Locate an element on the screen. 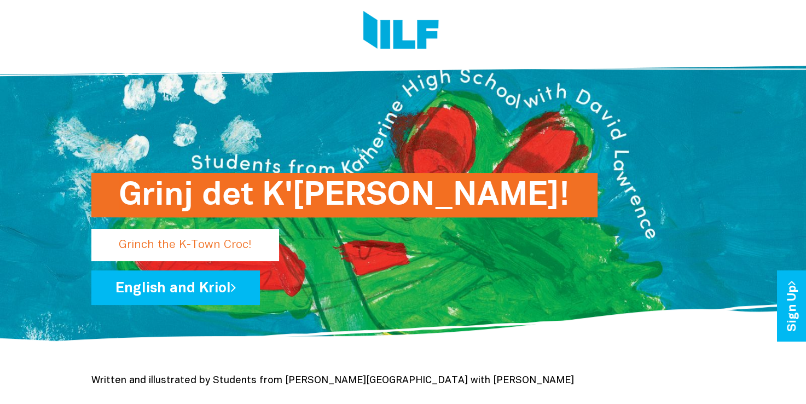 This screenshot has height=404, width=806. img: Logo is located at coordinates (401, 31).